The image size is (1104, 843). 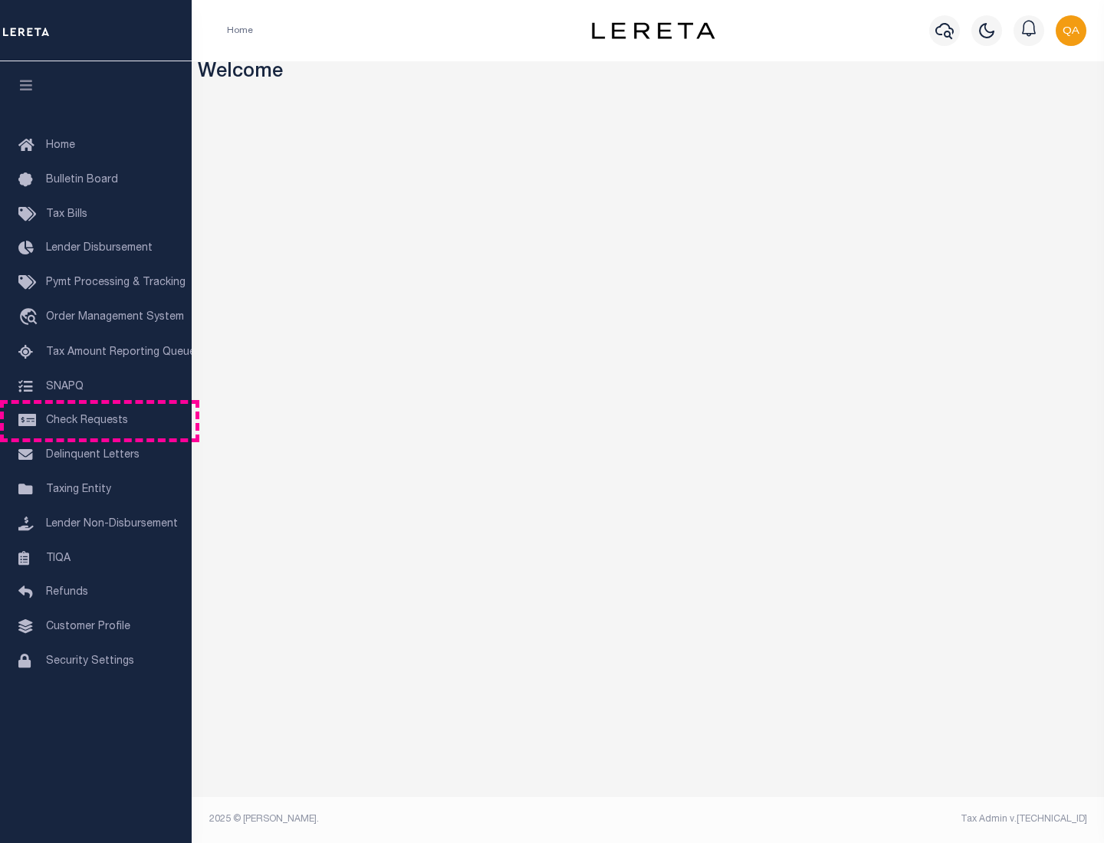 I want to click on h3: Welcome, so click(x=648, y=73).